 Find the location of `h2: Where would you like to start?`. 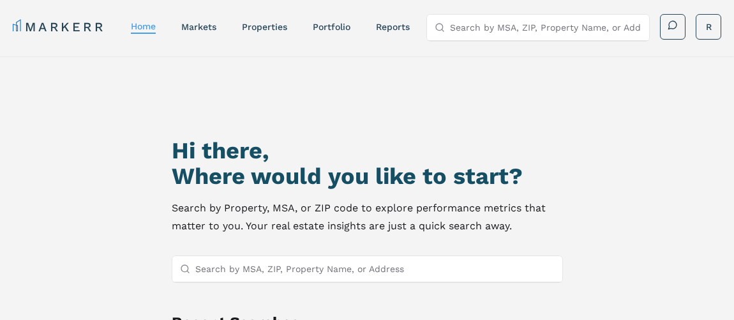

h2: Where would you like to start? is located at coordinates (367, 176).